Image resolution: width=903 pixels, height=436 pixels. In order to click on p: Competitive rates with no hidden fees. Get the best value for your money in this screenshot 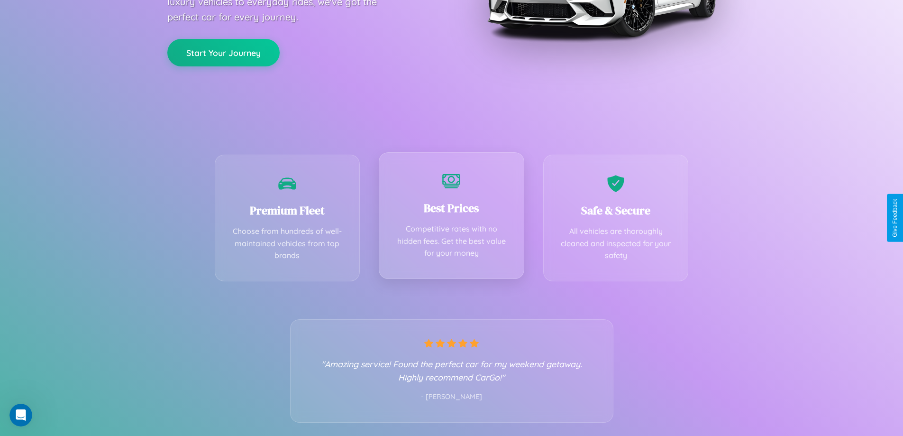, I will do `click(451, 241)`.